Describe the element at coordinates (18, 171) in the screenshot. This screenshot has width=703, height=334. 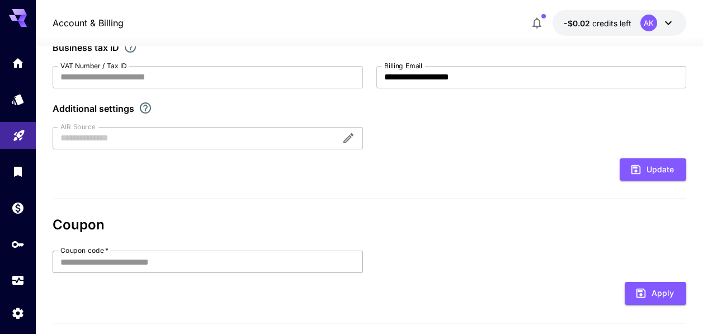
I see `div: Library` at that location.